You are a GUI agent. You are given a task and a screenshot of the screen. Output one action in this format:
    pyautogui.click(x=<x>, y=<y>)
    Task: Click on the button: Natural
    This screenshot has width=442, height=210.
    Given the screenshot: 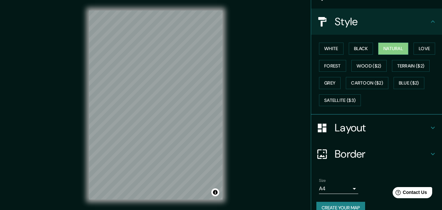 What is the action you would take?
    pyautogui.click(x=393, y=48)
    